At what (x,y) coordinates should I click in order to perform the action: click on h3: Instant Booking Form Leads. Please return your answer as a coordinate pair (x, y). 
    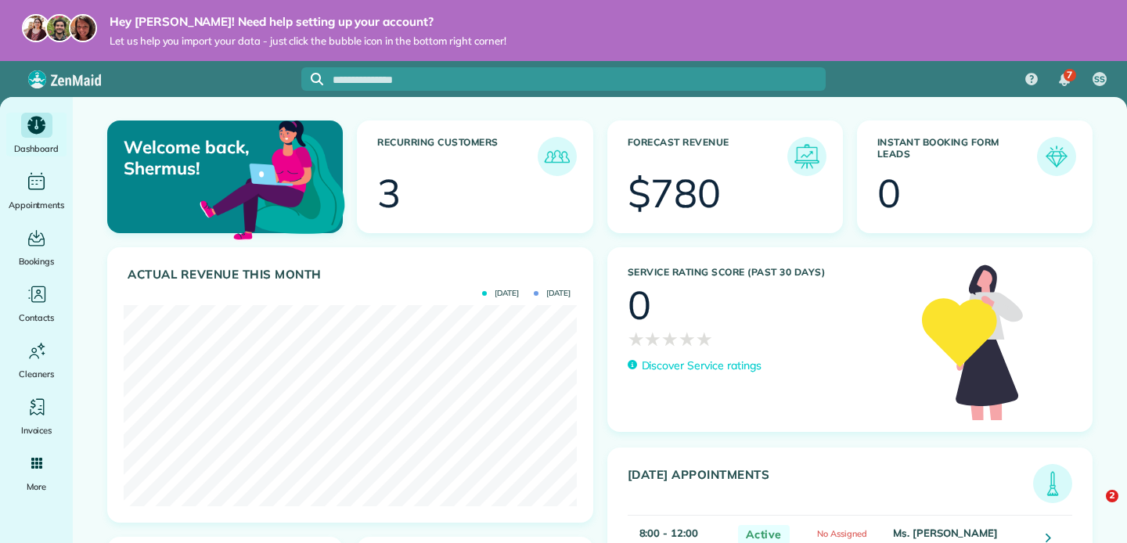
    Looking at the image, I should click on (957, 157).